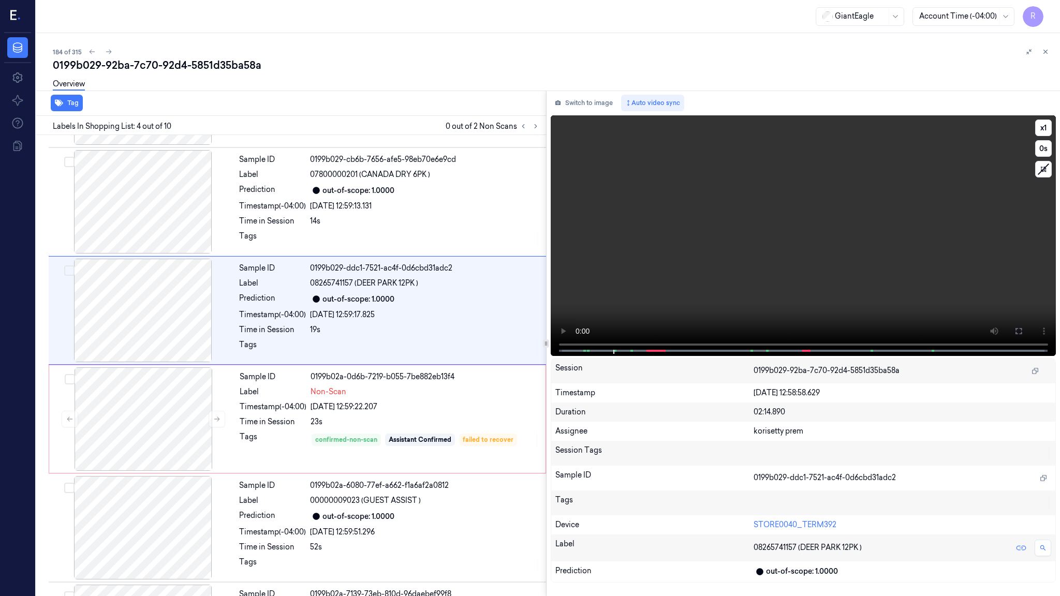 This screenshot has height=596, width=1060. I want to click on span: 184 of 315, so click(67, 52).